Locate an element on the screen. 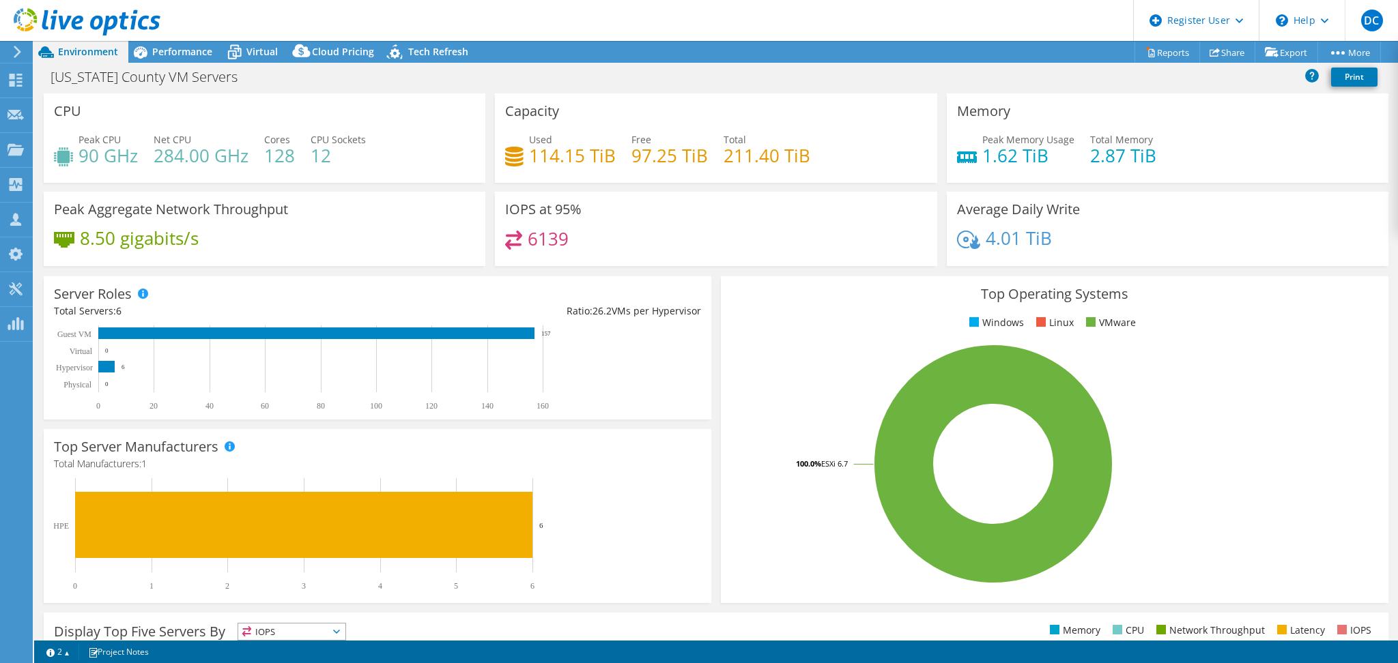  text: 40 is located at coordinates (210, 406).